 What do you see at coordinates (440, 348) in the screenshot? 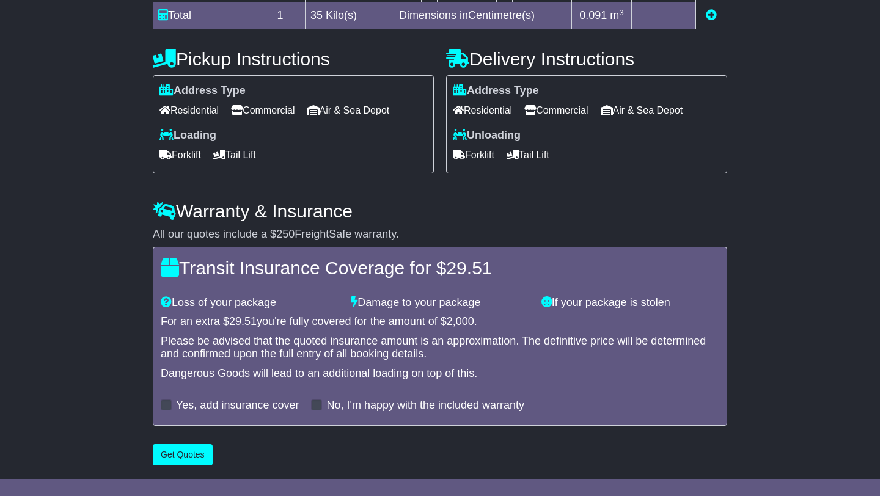
I see `div: Please be advised that the quoted insurance amount is an approximation. The definitive price will...` at bounding box center [440, 348].